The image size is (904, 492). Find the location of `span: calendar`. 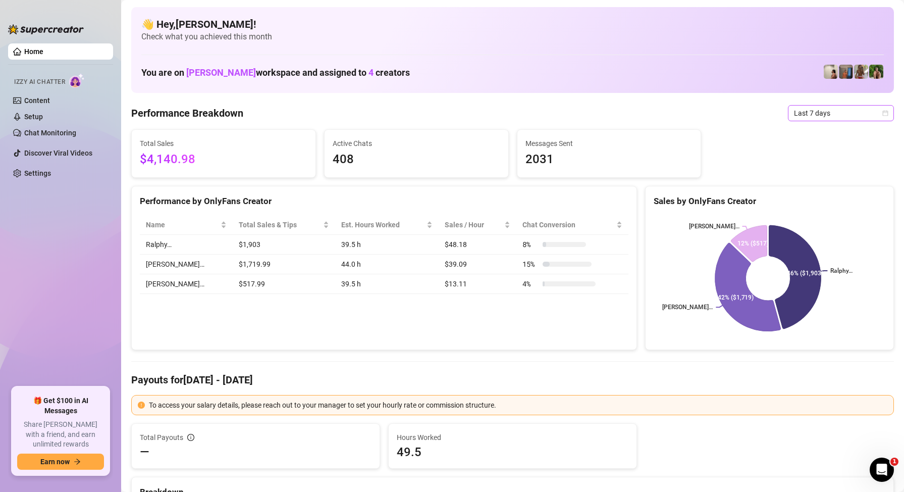

span: calendar is located at coordinates (885, 113).